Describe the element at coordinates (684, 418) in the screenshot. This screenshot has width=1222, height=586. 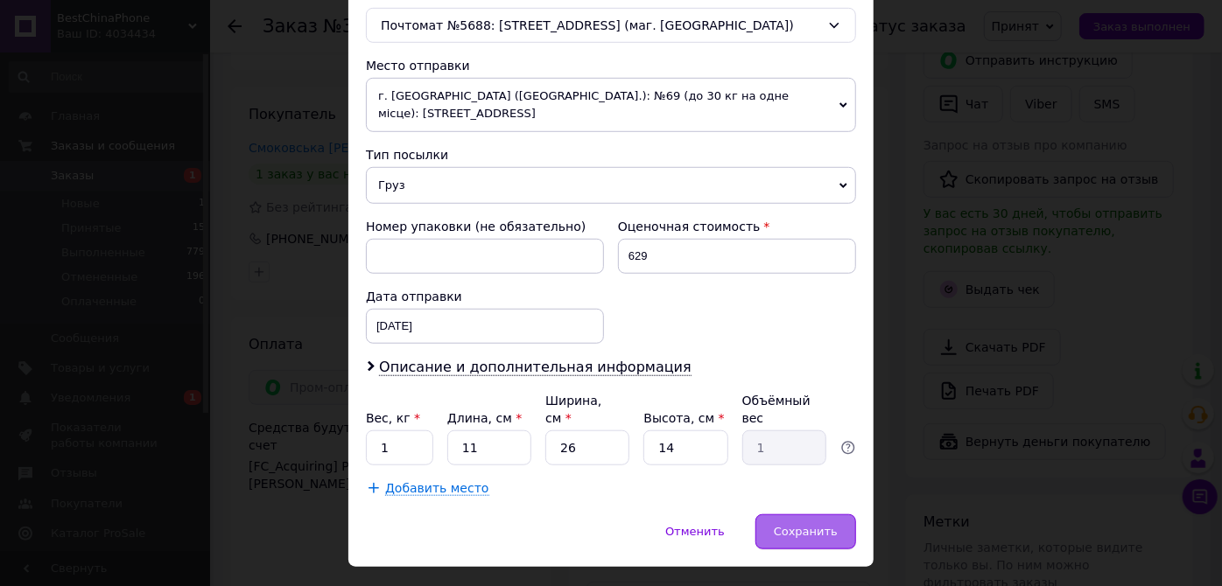
I see `label: Высота, см` at that location.